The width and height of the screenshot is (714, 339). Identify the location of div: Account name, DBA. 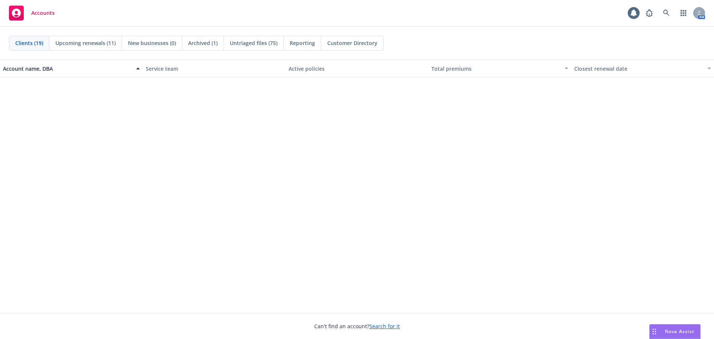
(67, 68).